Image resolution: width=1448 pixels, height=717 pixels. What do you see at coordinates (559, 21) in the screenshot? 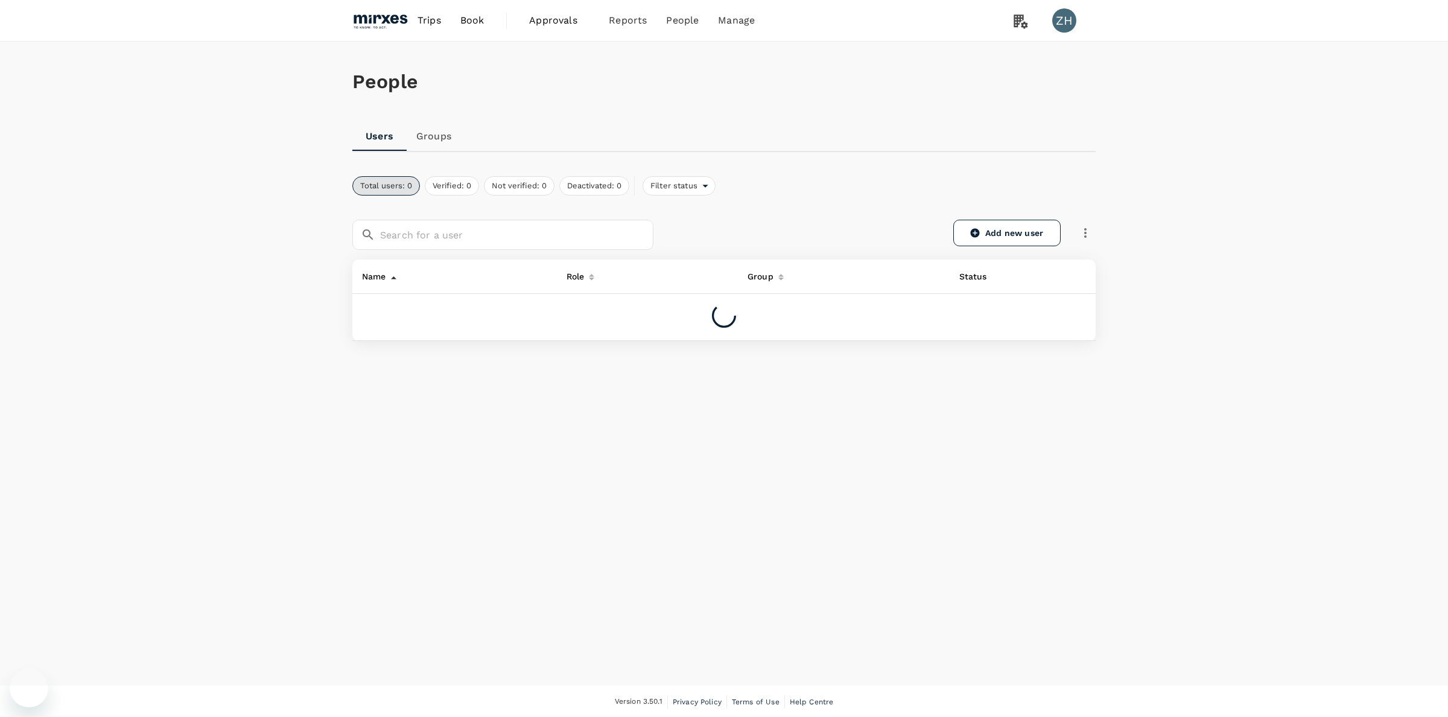
I see `span: Approvals` at bounding box center [559, 21].